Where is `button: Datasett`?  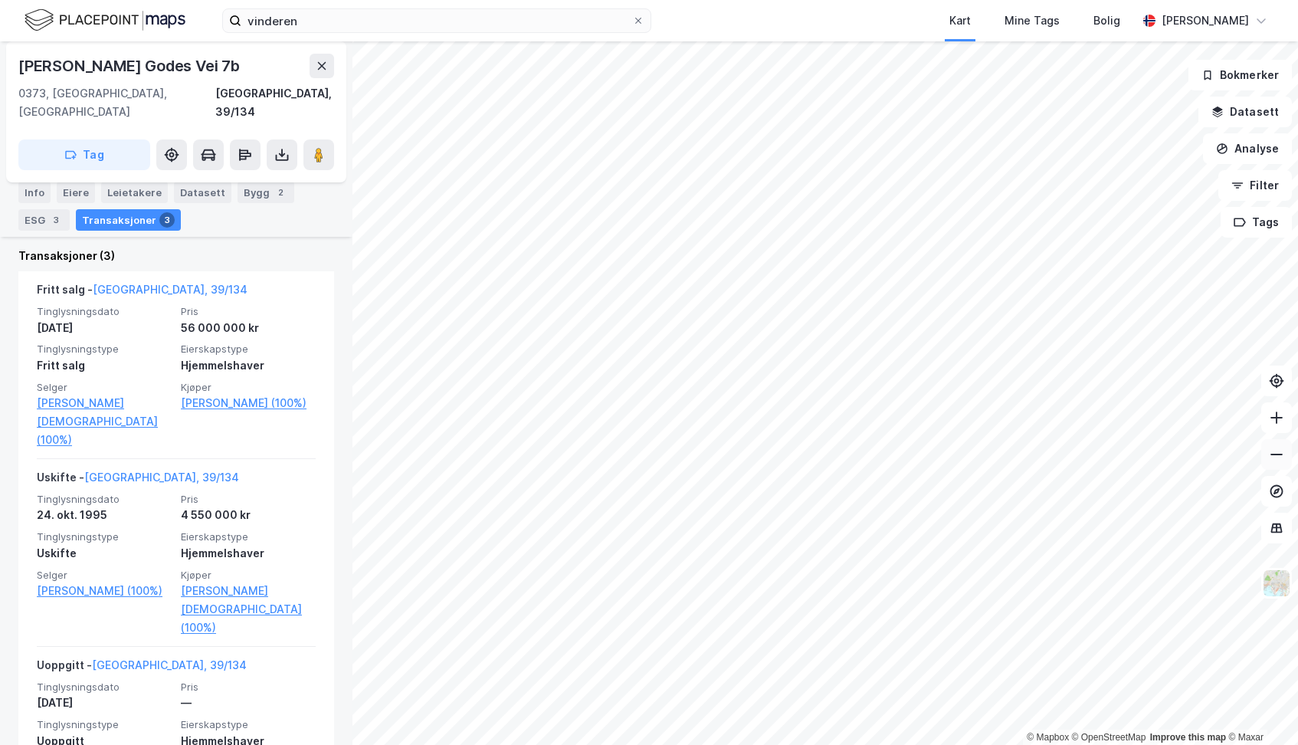 button: Datasett is located at coordinates (1246, 112).